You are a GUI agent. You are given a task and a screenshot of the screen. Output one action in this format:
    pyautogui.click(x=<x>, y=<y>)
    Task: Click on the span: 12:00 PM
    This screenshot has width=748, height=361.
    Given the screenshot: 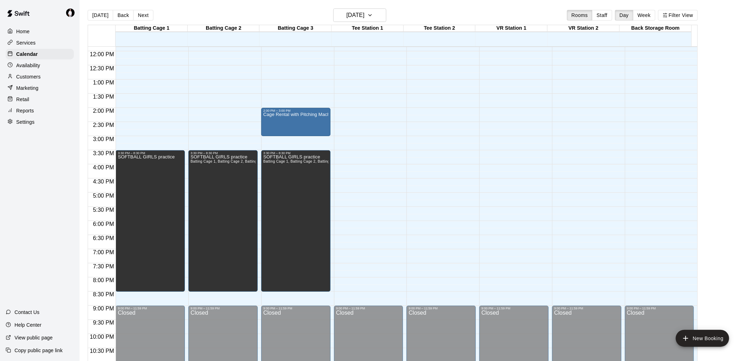 What is the action you would take?
    pyautogui.click(x=102, y=54)
    